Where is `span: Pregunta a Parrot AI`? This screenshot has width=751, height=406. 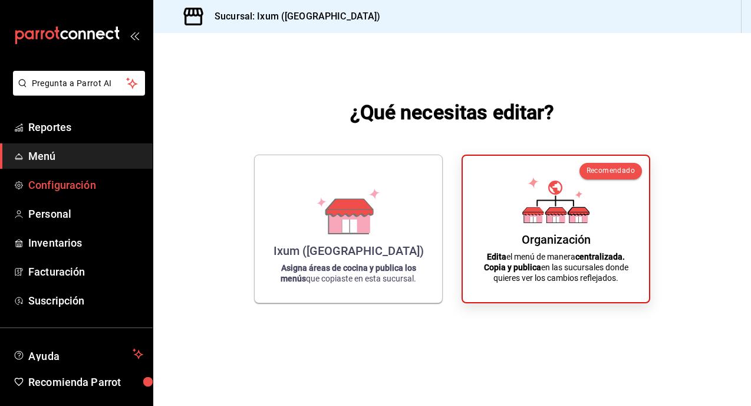
span: Pregunta a Parrot AI is located at coordinates (79, 83).